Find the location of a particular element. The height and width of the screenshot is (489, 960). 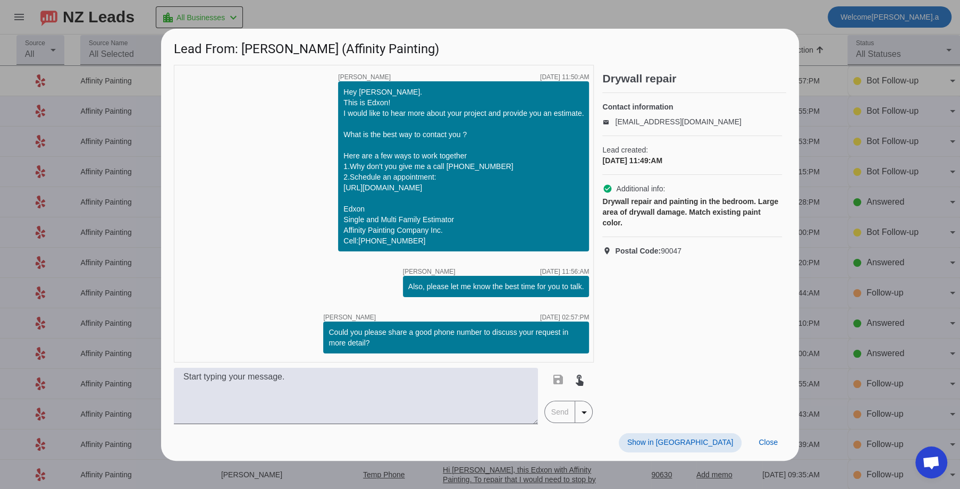

span: Lead created: is located at coordinates (692, 150).